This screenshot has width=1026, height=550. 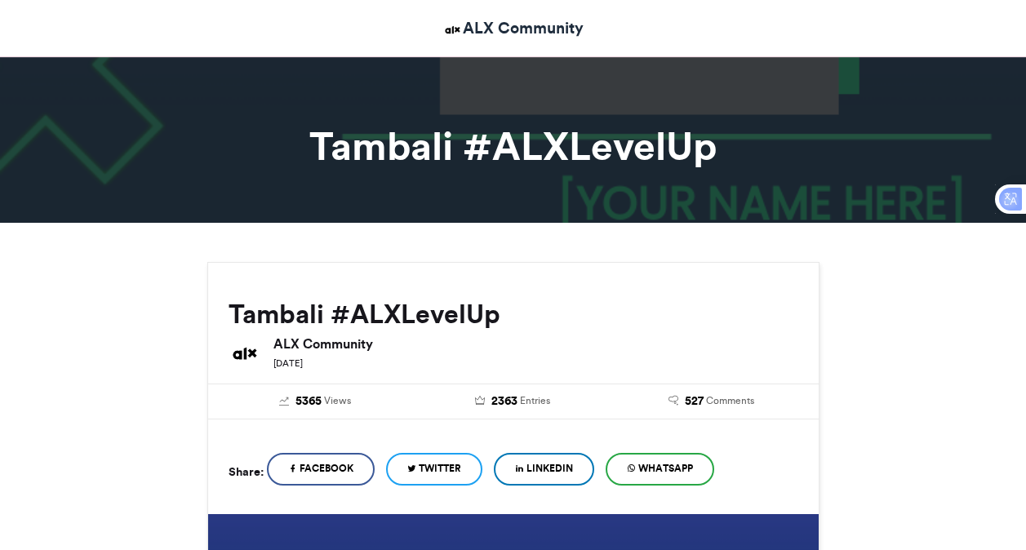 I want to click on h5: Share:, so click(x=246, y=472).